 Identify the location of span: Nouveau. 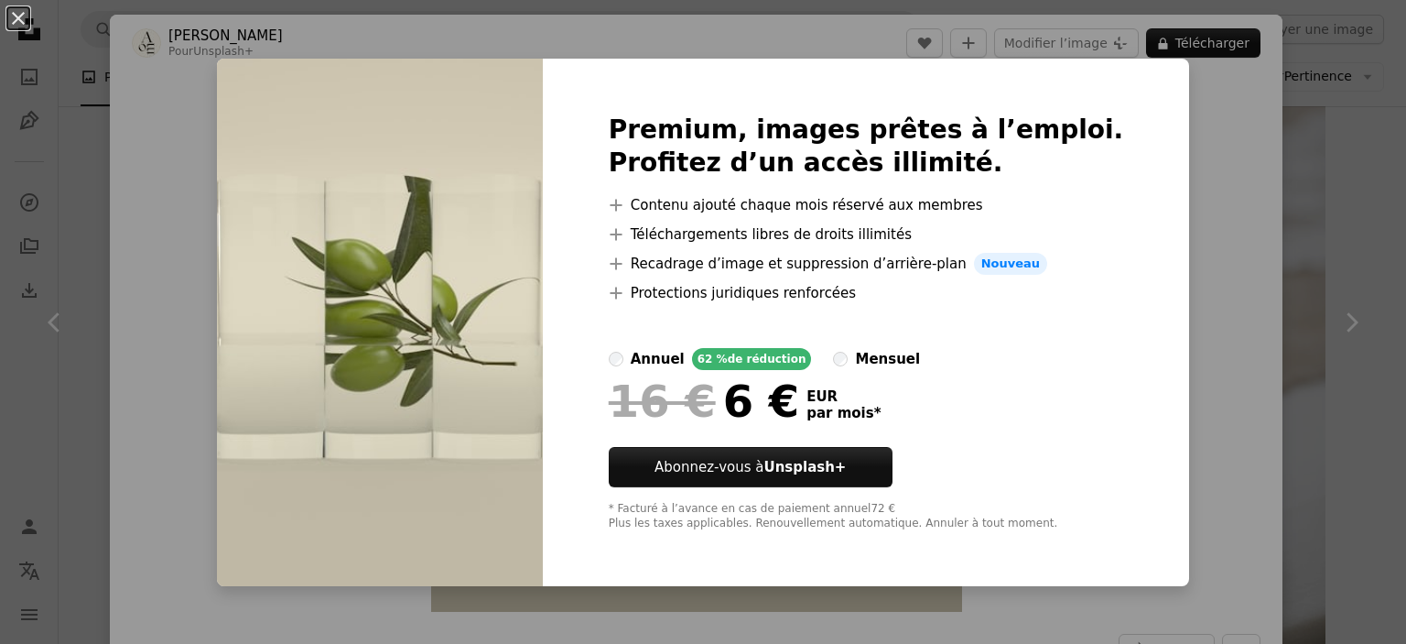
(1011, 264).